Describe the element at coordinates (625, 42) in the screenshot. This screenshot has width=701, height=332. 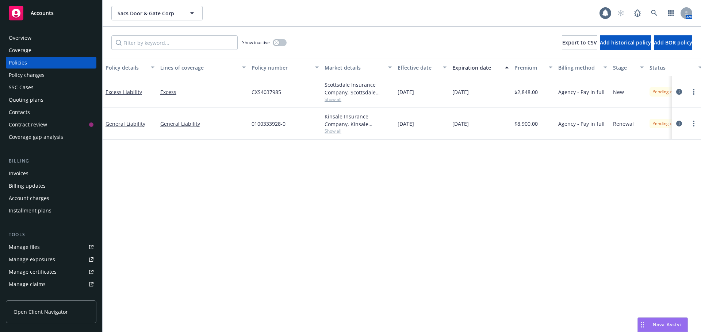
I see `span: Add historical policy` at that location.